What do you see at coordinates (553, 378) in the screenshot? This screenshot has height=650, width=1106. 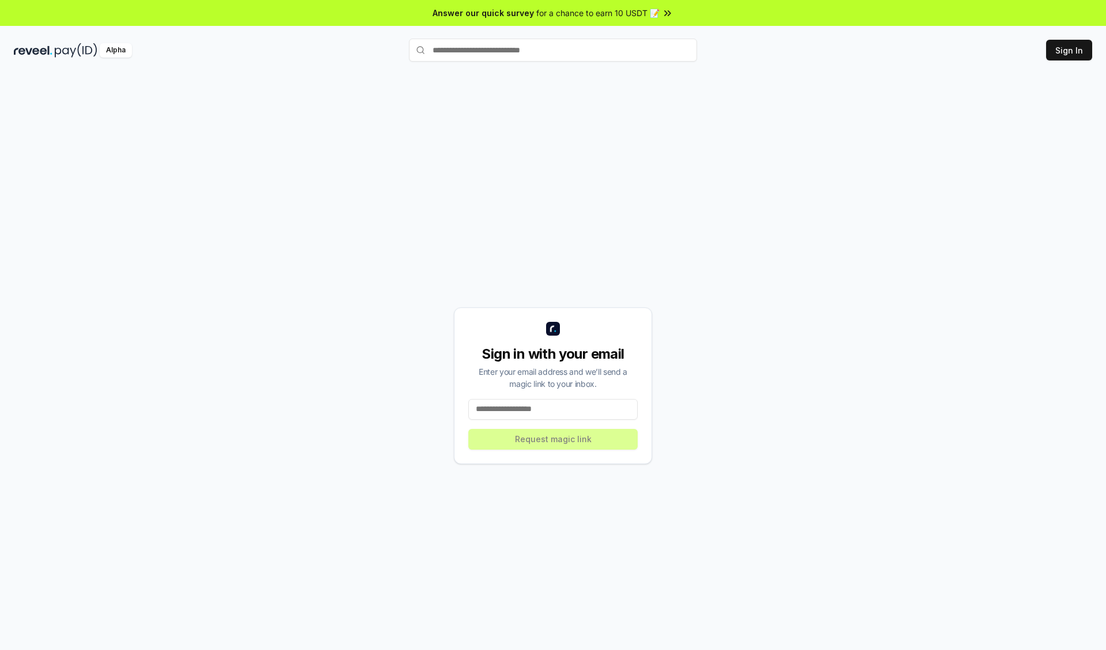 I see `div: Enter your email address and we’ll send a magic link to your inbox.` at bounding box center [553, 378].